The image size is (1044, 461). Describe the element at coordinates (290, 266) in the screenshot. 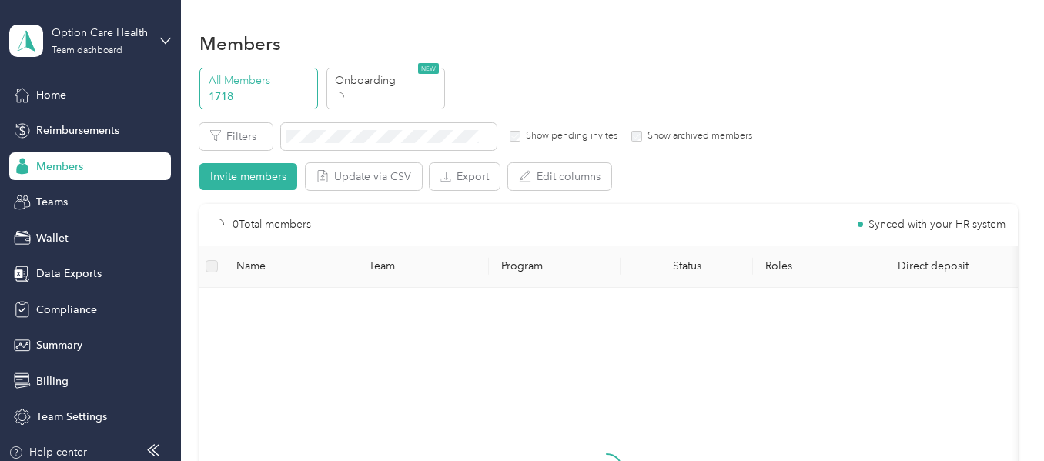

I see `span: Name` at that location.